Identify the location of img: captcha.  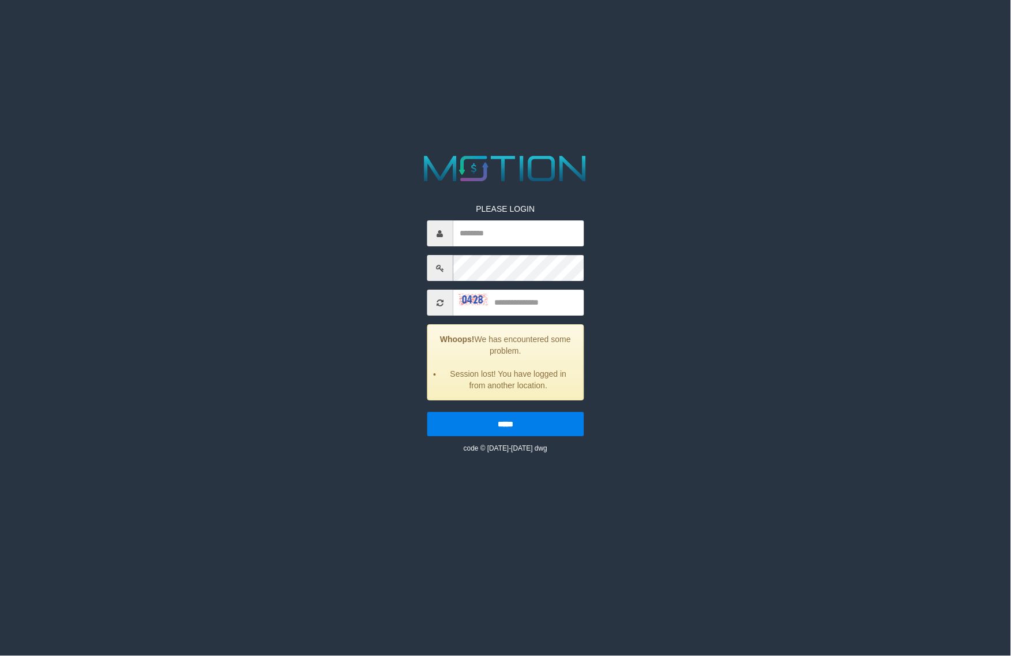
(473, 299).